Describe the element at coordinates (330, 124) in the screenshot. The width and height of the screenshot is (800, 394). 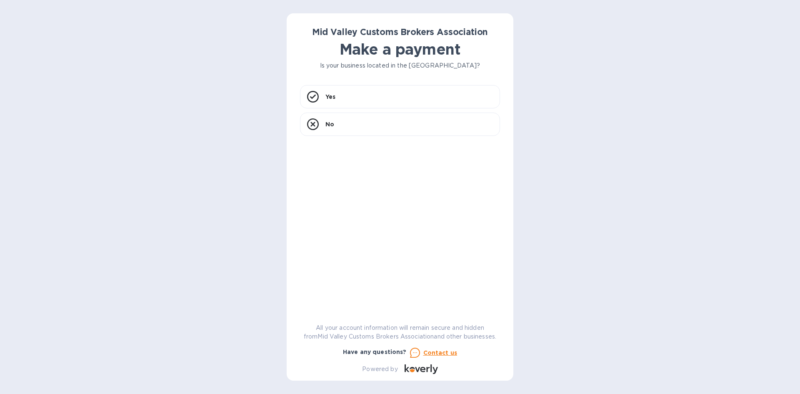
I see `p: No` at that location.